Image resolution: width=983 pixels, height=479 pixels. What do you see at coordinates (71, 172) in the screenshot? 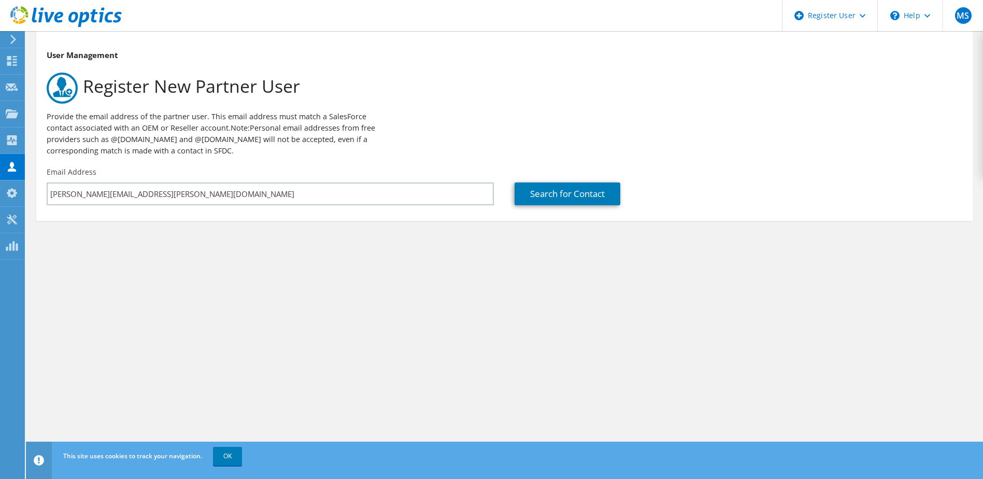
I see `label: Email Address` at bounding box center [71, 172].